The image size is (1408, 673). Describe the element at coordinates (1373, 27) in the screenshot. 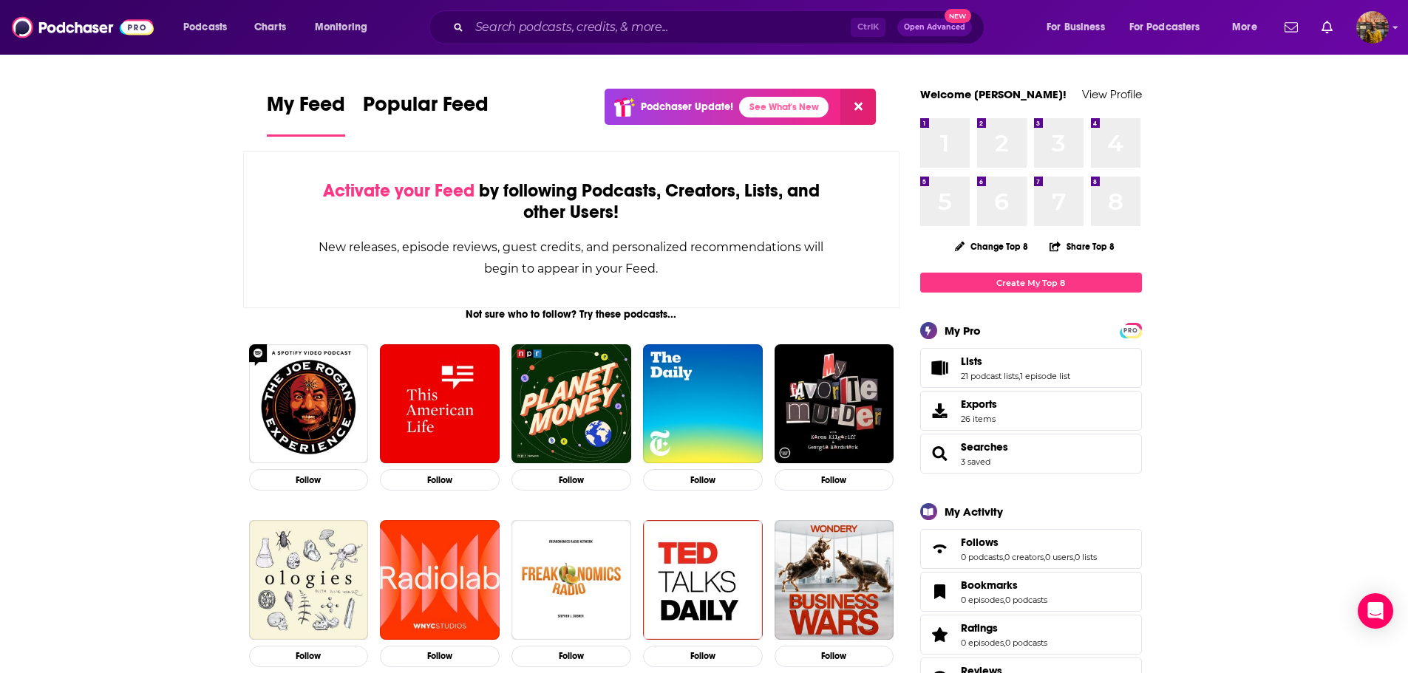

I see `img: User Profile` at that location.